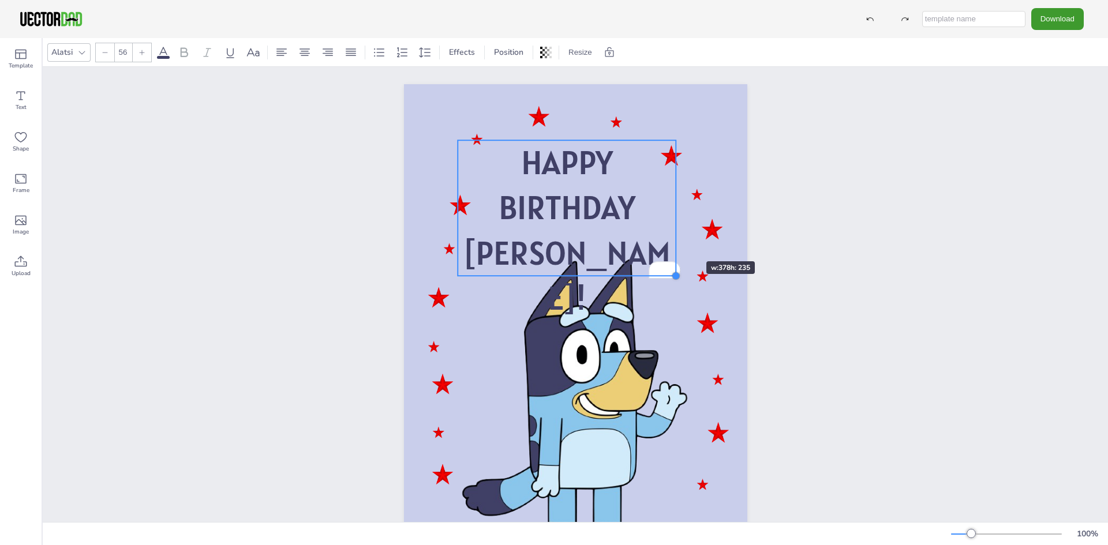  Describe the element at coordinates (580, 52) in the screenshot. I see `button: Resize` at that location.